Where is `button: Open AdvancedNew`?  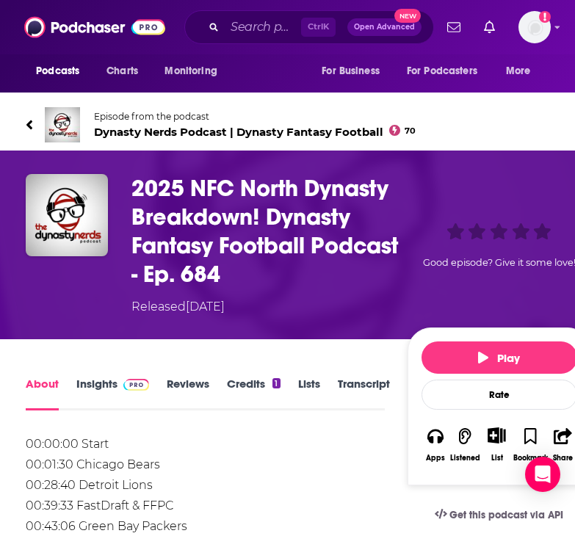 button: Open AdvancedNew is located at coordinates (384, 27).